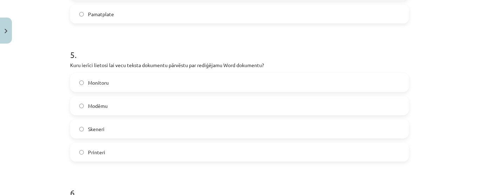  I want to click on input: Modēmu, so click(81, 106).